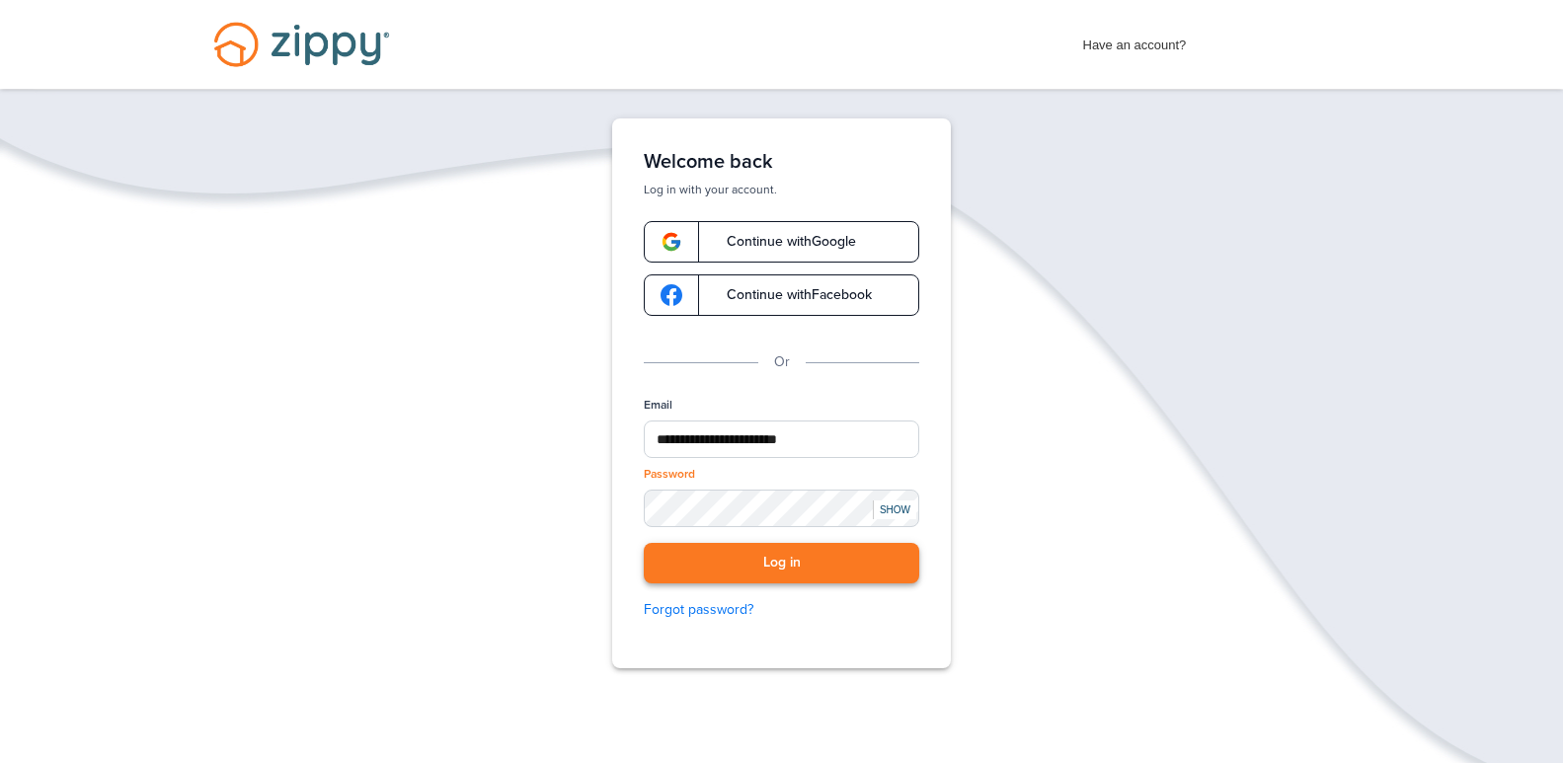 This screenshot has height=763, width=1563. I want to click on button: Log in, so click(781, 563).